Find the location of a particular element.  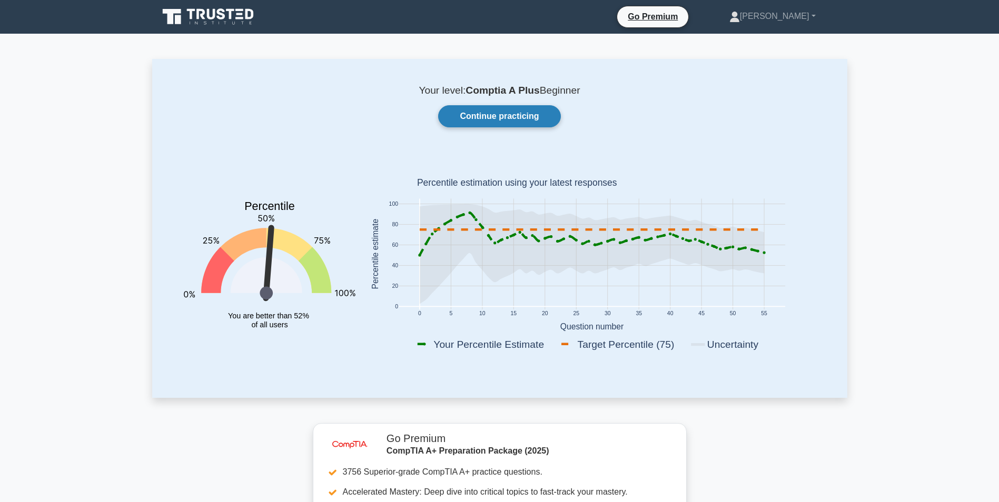

text: 10 is located at coordinates (482, 314).